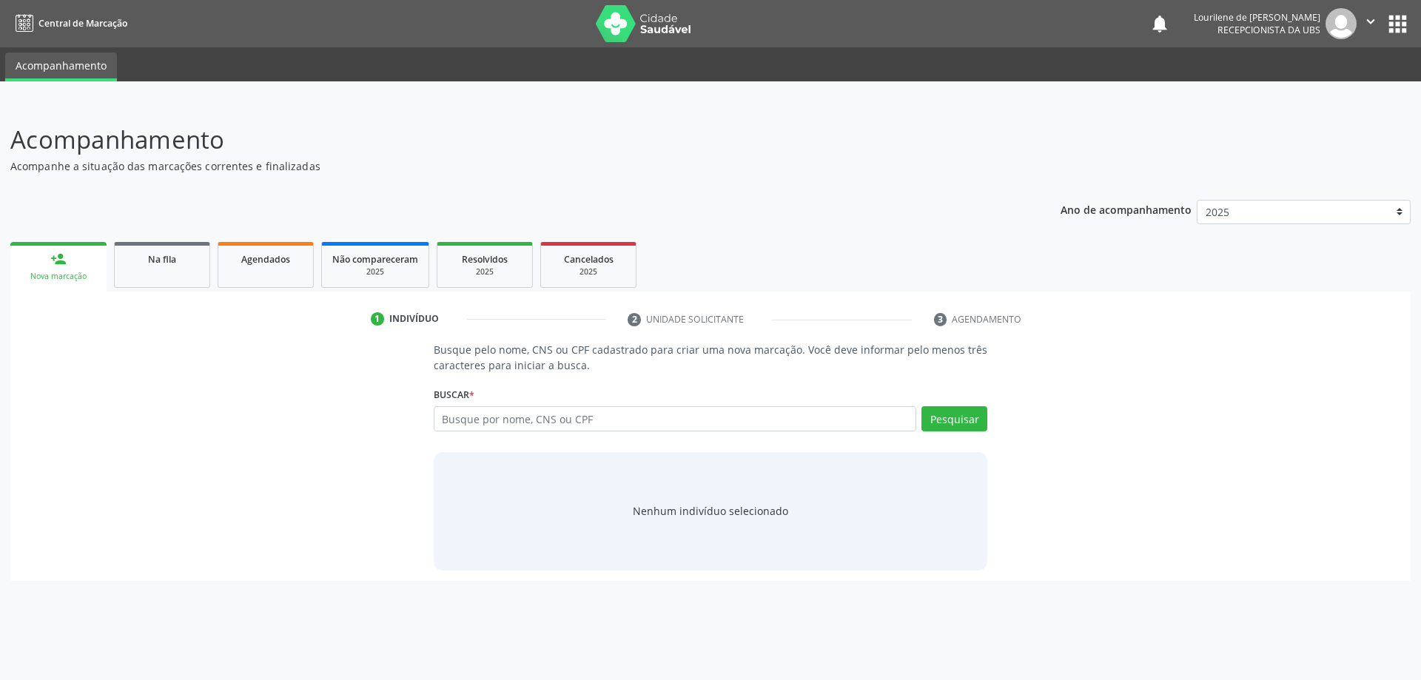 This screenshot has height=680, width=1421. What do you see at coordinates (375, 259) in the screenshot?
I see `span: Não compareceram` at bounding box center [375, 259].